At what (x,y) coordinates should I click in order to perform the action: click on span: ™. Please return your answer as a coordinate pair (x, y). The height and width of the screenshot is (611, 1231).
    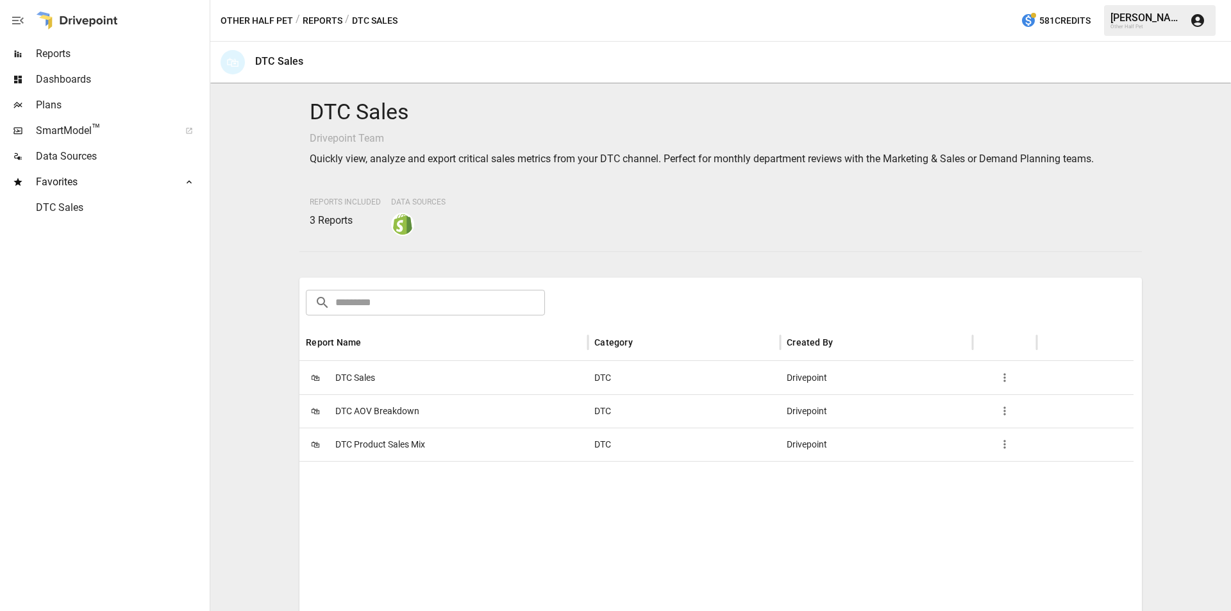
    Looking at the image, I should click on (96, 129).